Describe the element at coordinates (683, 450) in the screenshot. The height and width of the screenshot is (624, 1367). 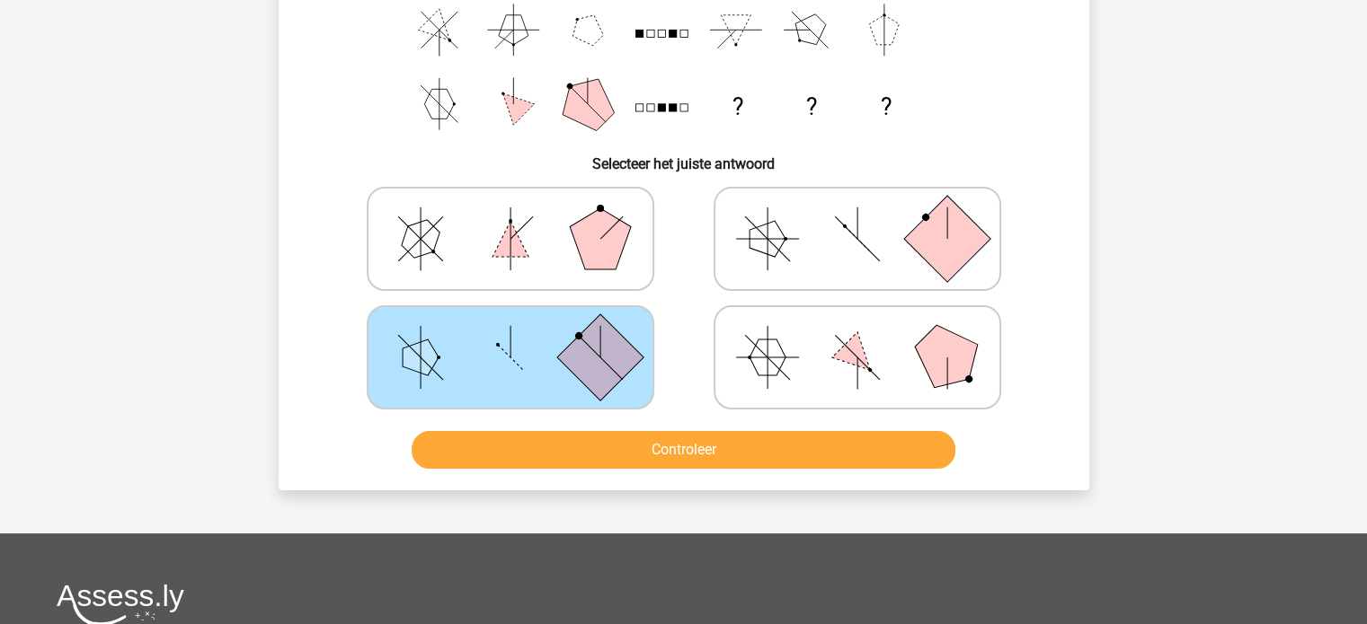
I see `button: Controleer` at that location.